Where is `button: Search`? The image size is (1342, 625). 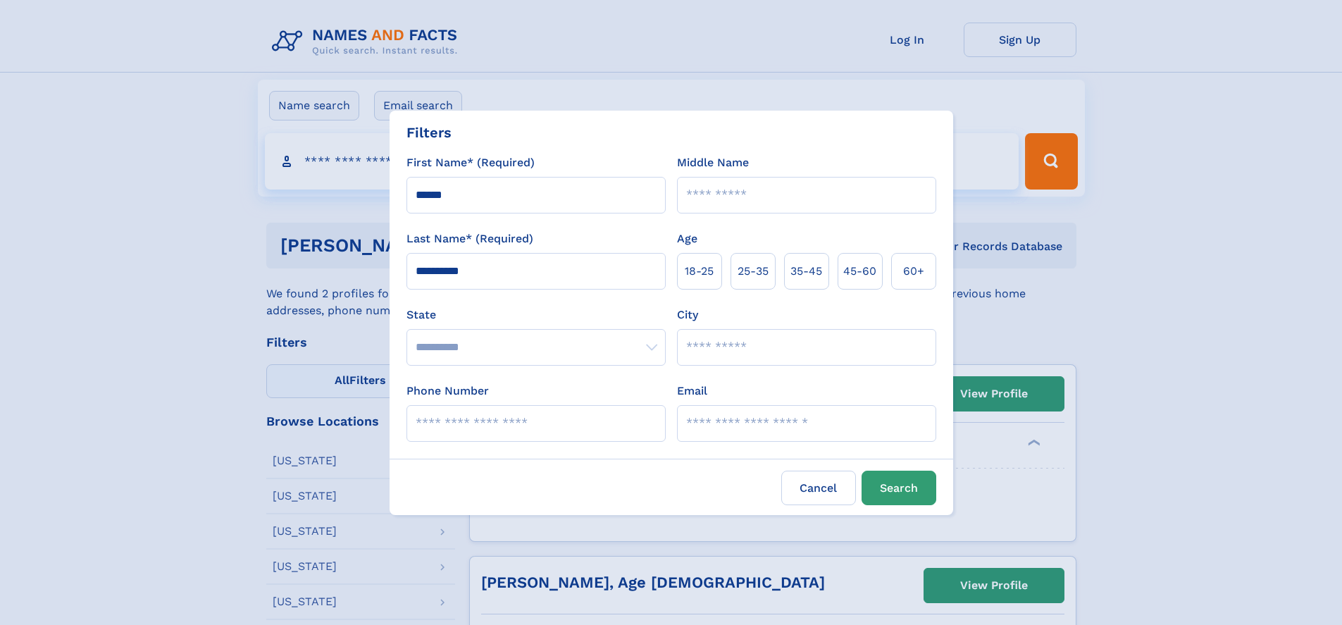 button: Search is located at coordinates (899, 487).